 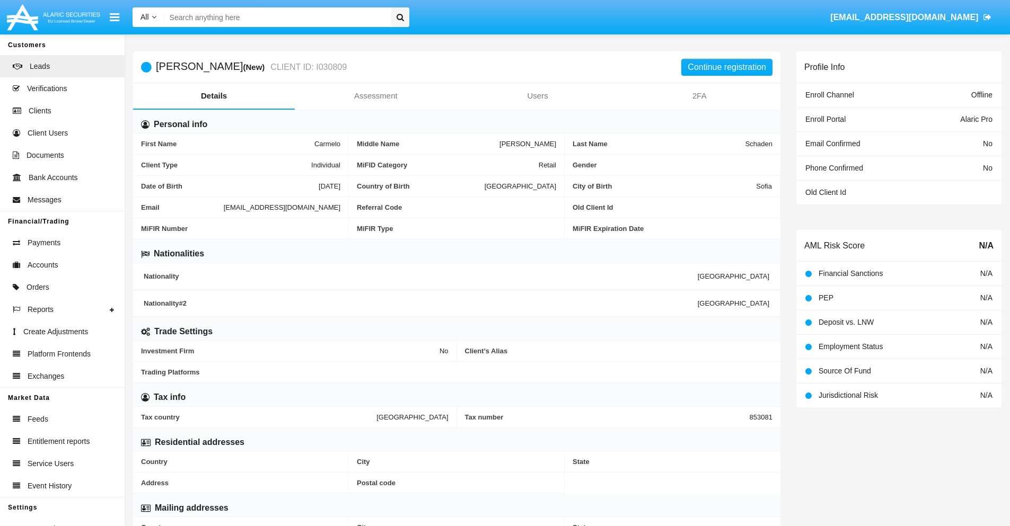 What do you see at coordinates (758, 144) in the screenshot?
I see `span: Schaden` at bounding box center [758, 144].